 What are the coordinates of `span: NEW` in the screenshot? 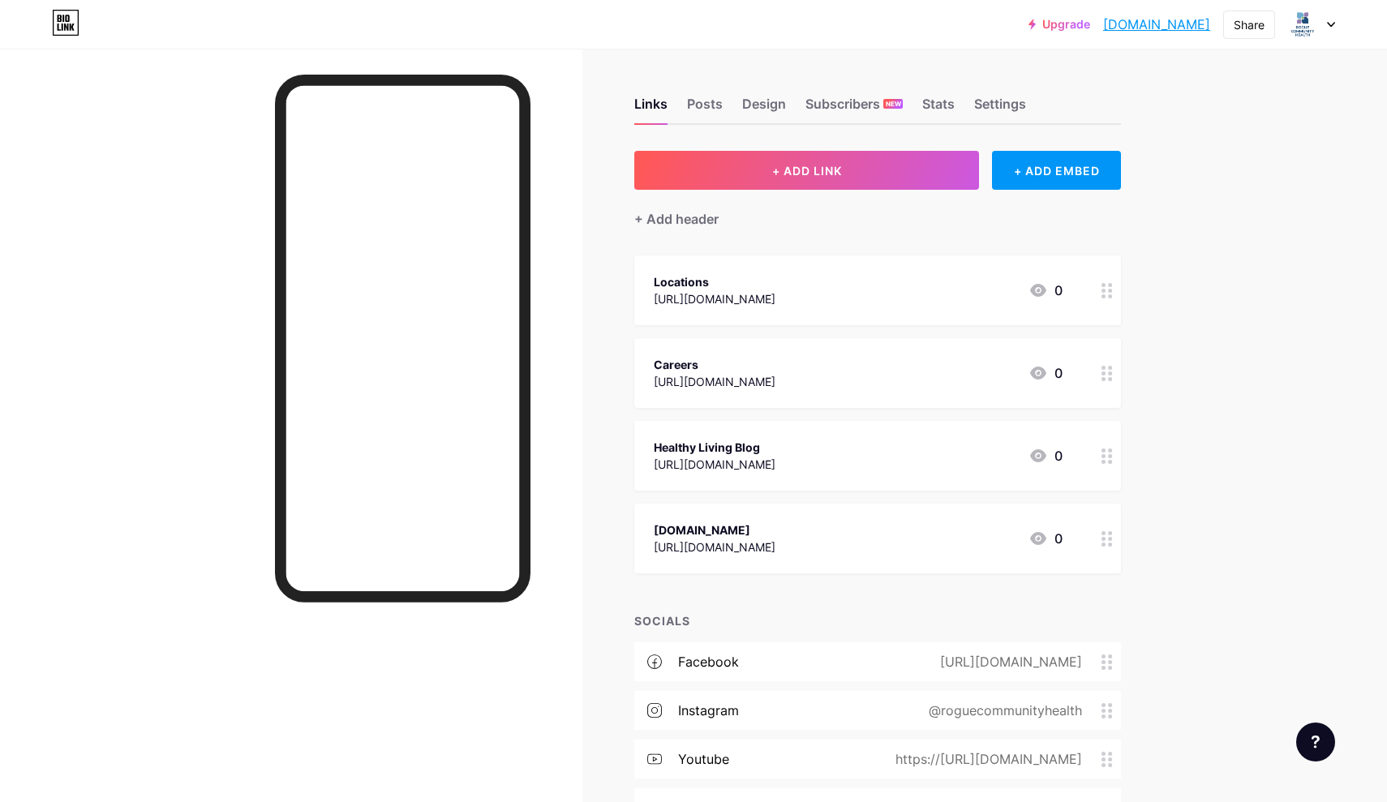 It's located at (893, 104).